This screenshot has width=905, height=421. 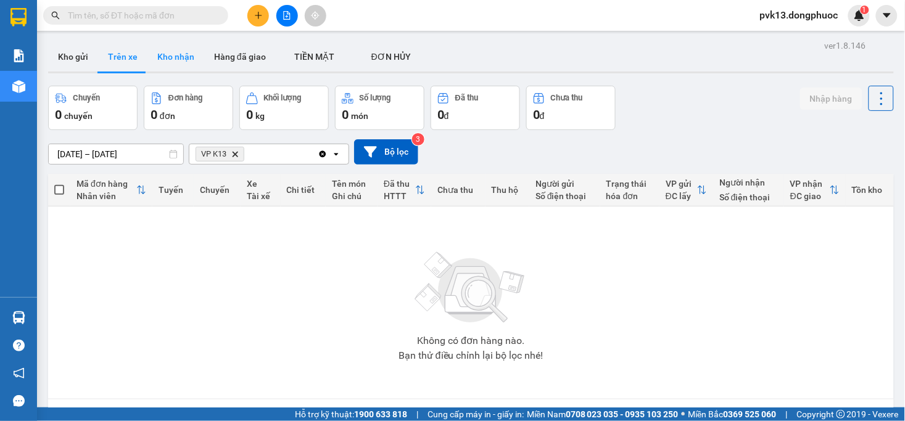 What do you see at coordinates (380, 414) in the screenshot?
I see `strong: 1900 633 818` at bounding box center [380, 414].